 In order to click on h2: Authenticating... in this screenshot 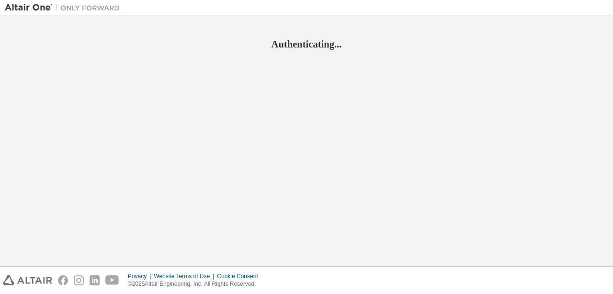, I will do `click(307, 44)`.